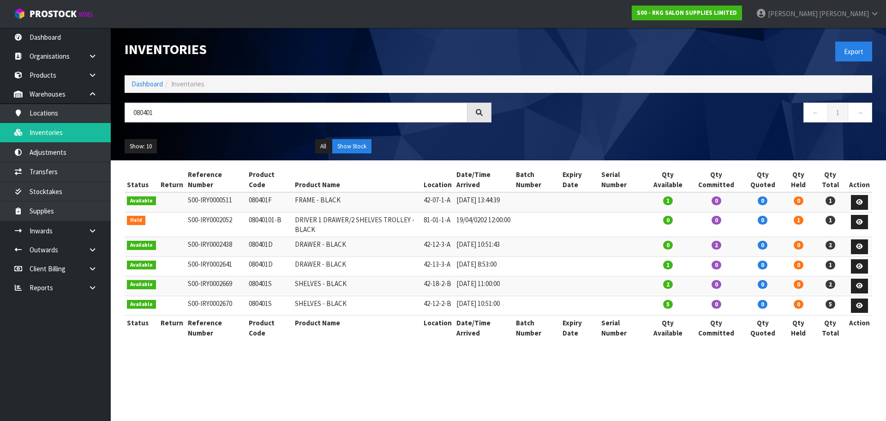 This screenshot has height=421, width=886. I want to click on strong: S00 - RKG SALON SUPPLIES LIMITED, so click(687, 12).